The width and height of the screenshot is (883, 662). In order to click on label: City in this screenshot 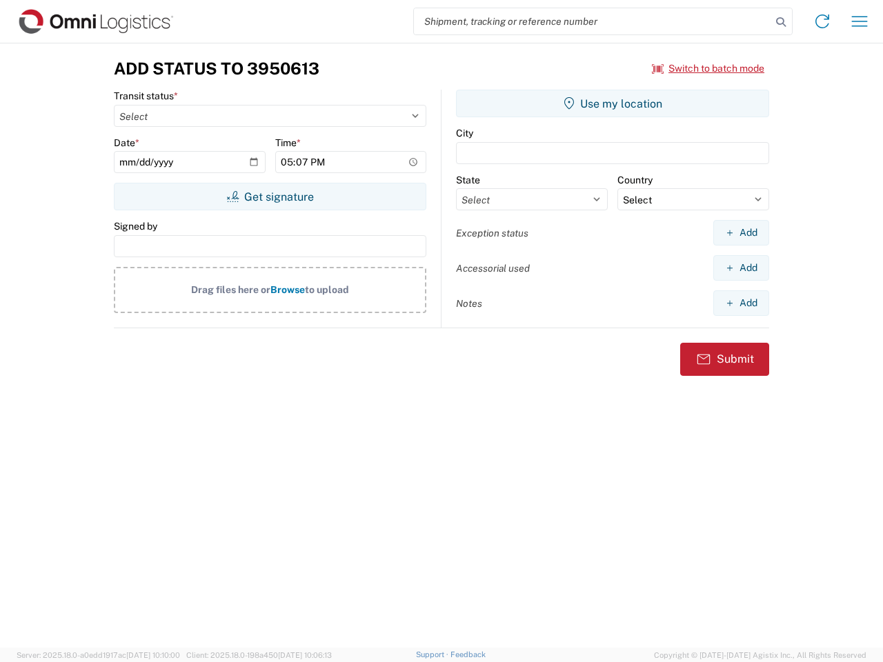, I will do `click(464, 133)`.